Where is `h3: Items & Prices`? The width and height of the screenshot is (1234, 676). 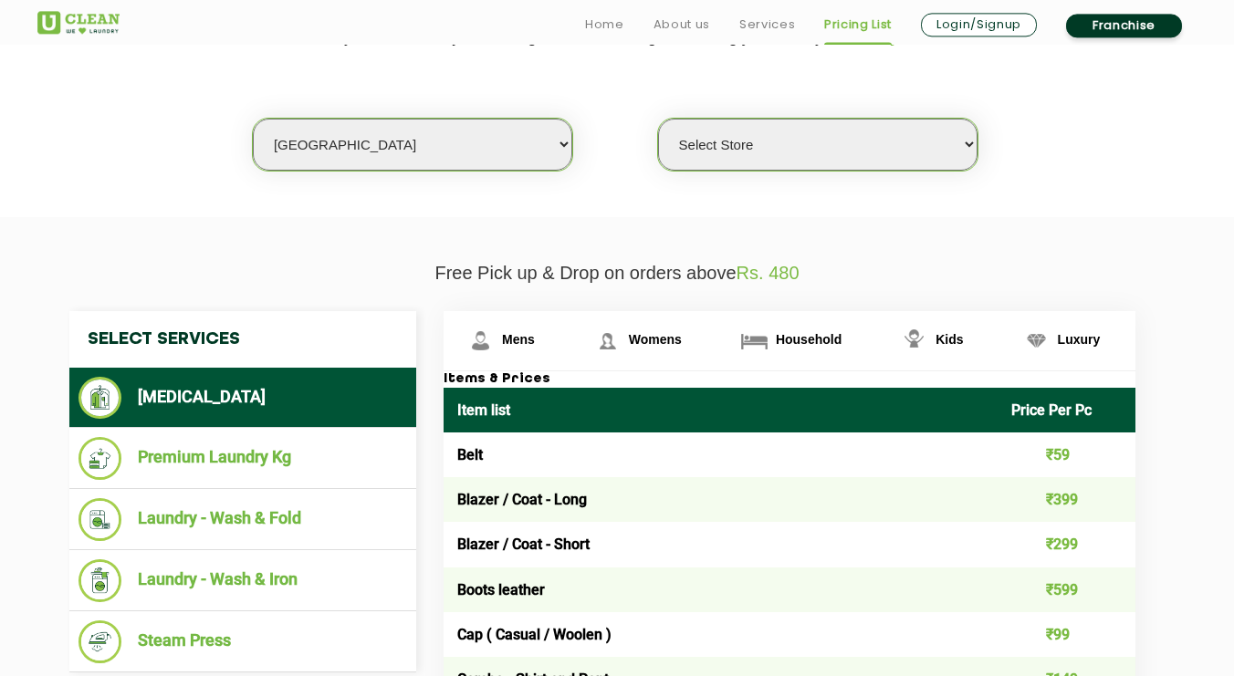 h3: Items & Prices is located at coordinates (789, 381).